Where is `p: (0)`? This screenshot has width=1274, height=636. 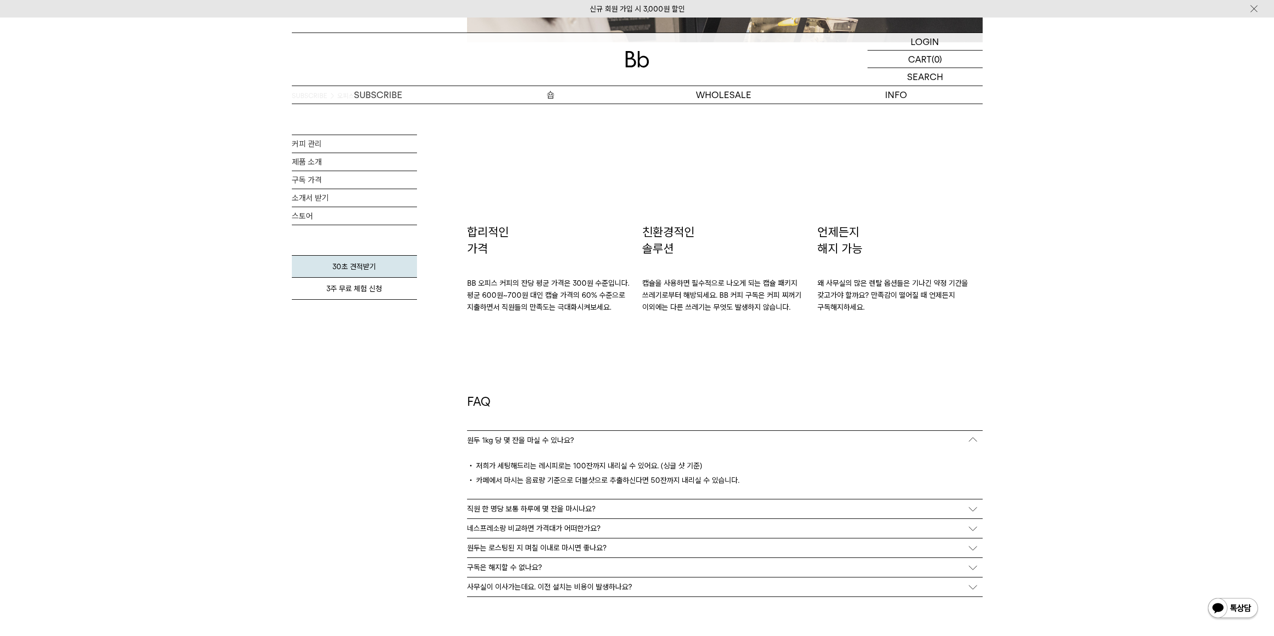 p: (0) is located at coordinates (937, 59).